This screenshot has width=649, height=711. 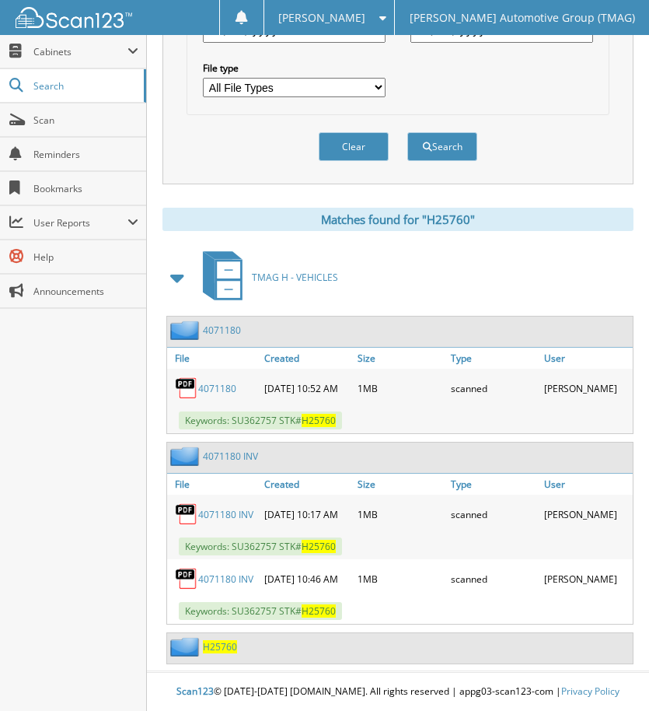 What do you see at coordinates (86, 291) in the screenshot?
I see `span: Announcements` at bounding box center [86, 291].